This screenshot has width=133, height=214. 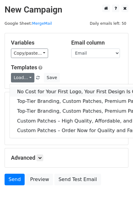 What do you see at coordinates (78, 179) in the screenshot?
I see `a: Send Test Email` at bounding box center [78, 179].